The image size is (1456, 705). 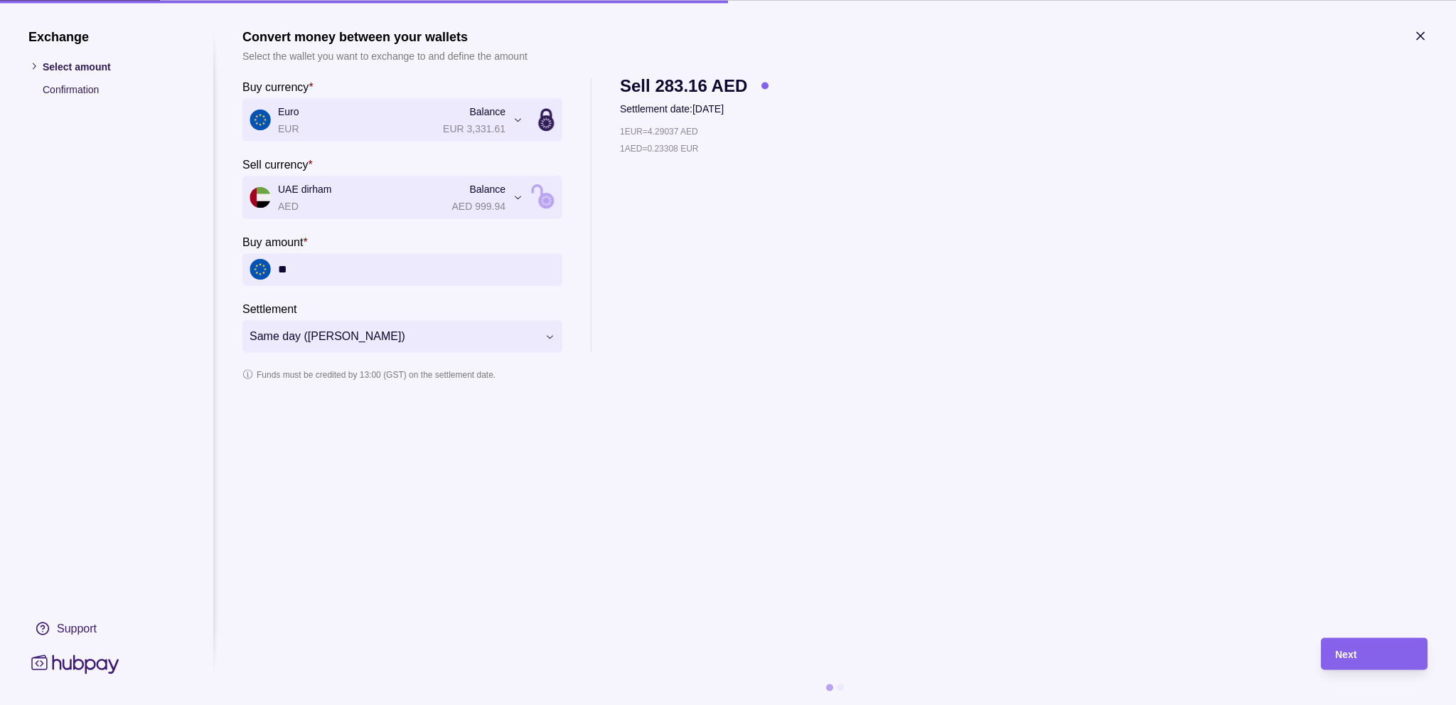 I want to click on label: Sell currency, so click(x=277, y=164).